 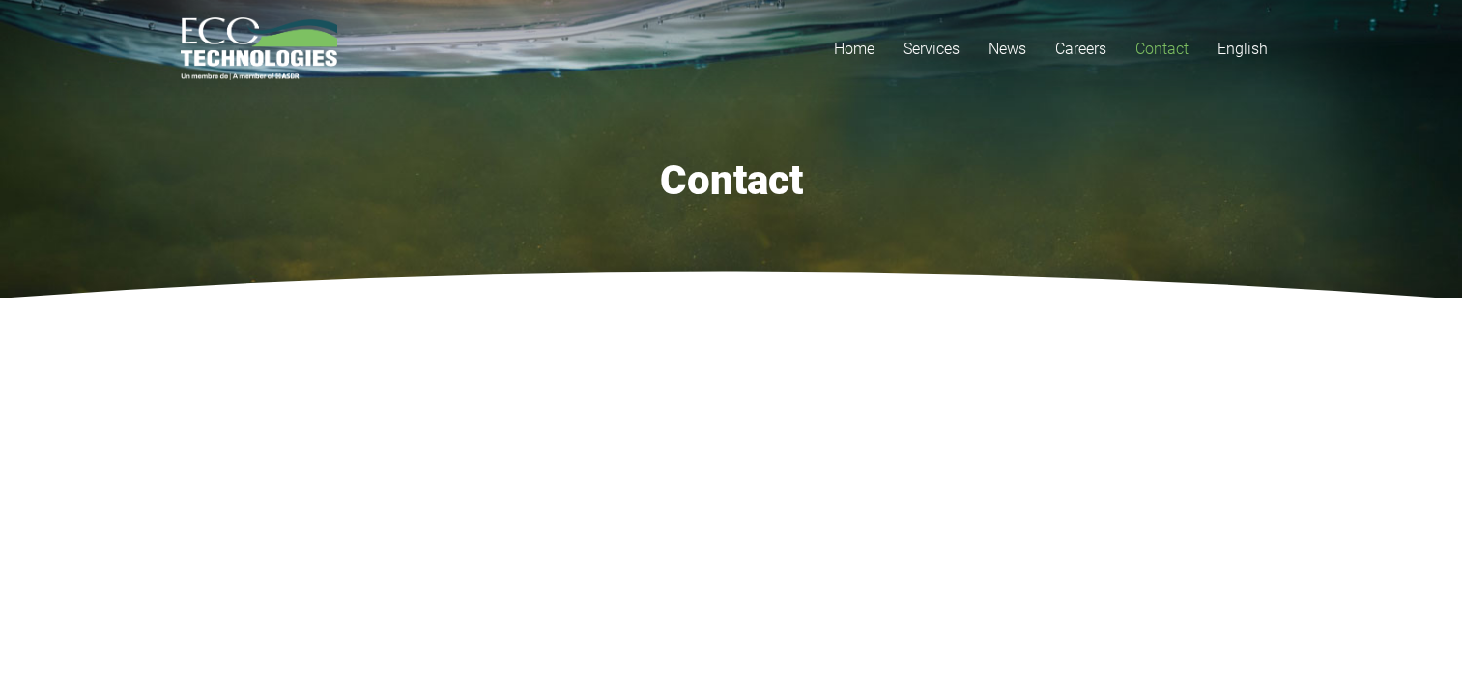 I want to click on span: Home, so click(x=854, y=48).